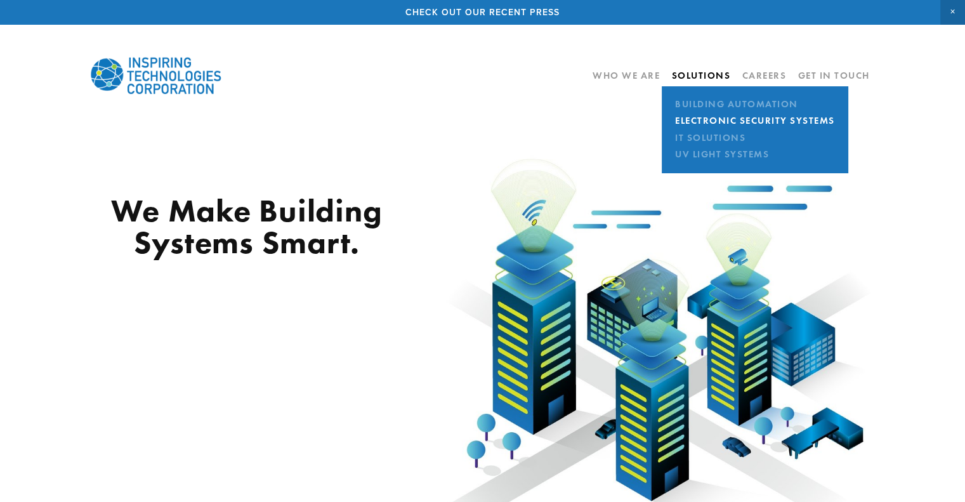  Describe the element at coordinates (156, 75) in the screenshot. I see `img: Inspiring Technologies Corp – A Building Technologies Company` at that location.